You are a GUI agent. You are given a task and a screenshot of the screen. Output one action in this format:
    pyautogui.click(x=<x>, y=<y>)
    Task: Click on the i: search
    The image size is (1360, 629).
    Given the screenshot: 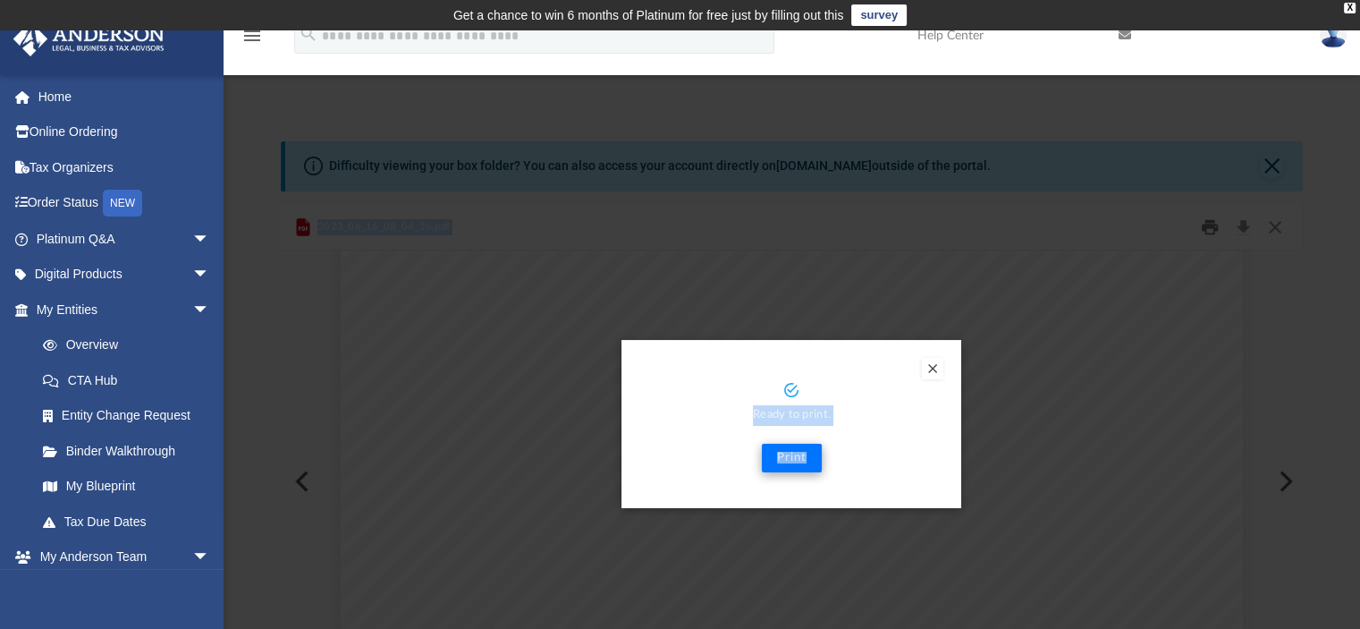 What is the action you would take?
    pyautogui.click(x=308, y=34)
    